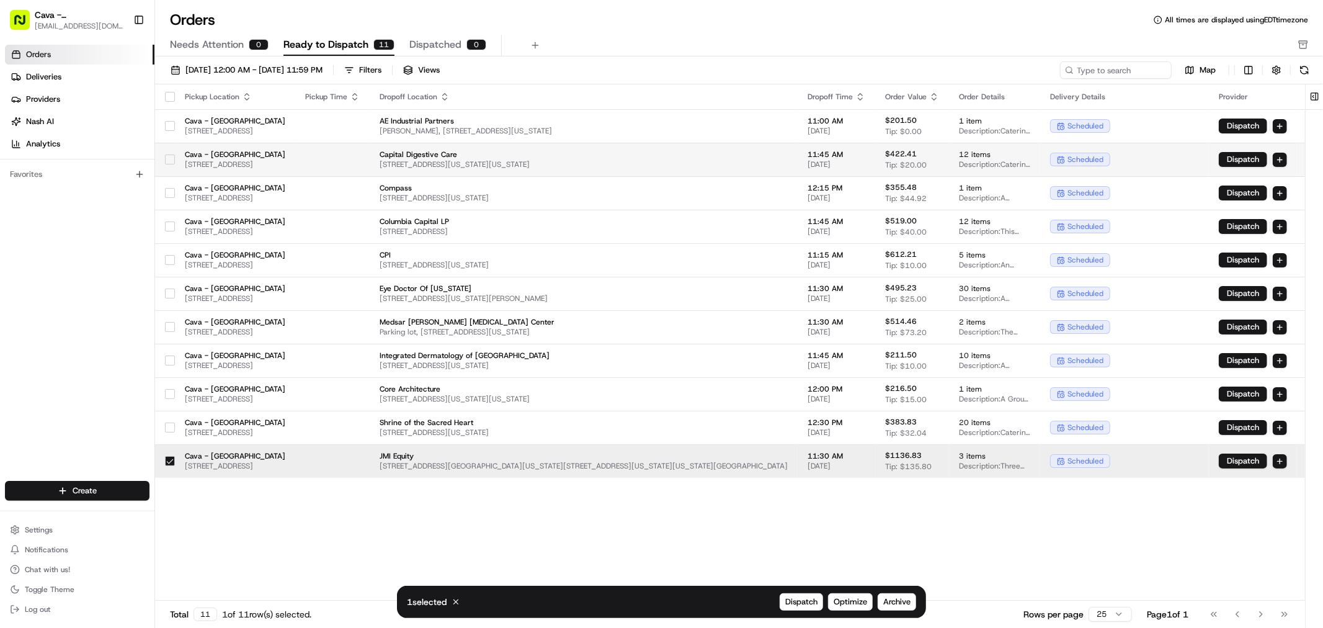  Describe the element at coordinates (584, 456) in the screenshot. I see `span: JMI Equity` at that location.